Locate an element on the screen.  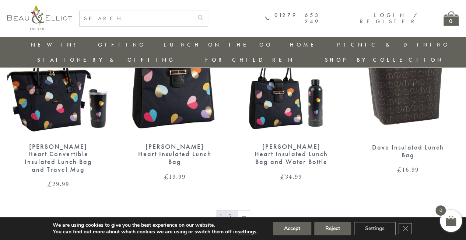
button: Reject is located at coordinates (333, 228).